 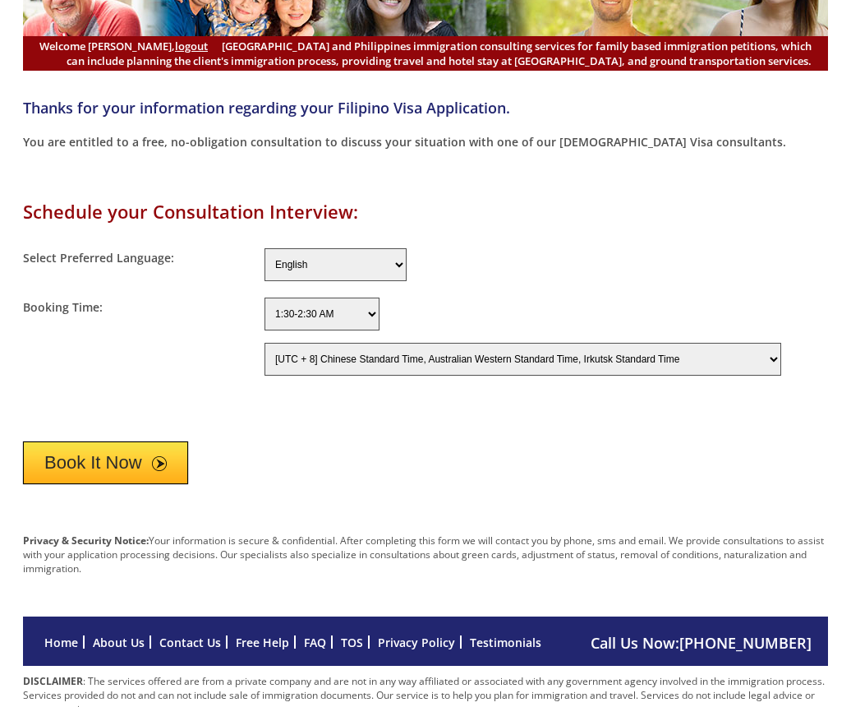 What do you see at coordinates (262, 642) in the screenshot?
I see `a: Free Help` at bounding box center [262, 642].